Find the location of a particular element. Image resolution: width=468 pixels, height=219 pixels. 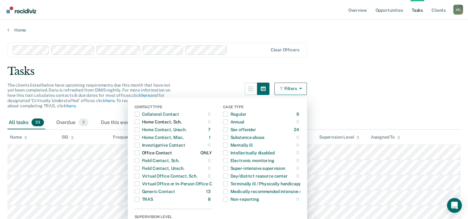

div: Office Contact is located at coordinates (153, 153).